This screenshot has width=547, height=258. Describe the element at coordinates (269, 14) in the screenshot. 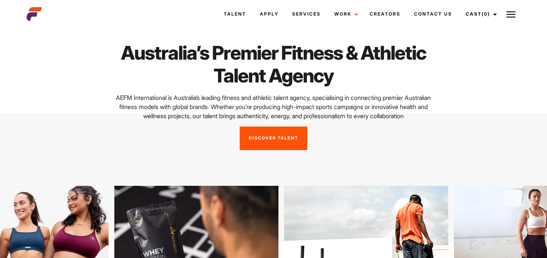

I see `a: Apply` at that location.